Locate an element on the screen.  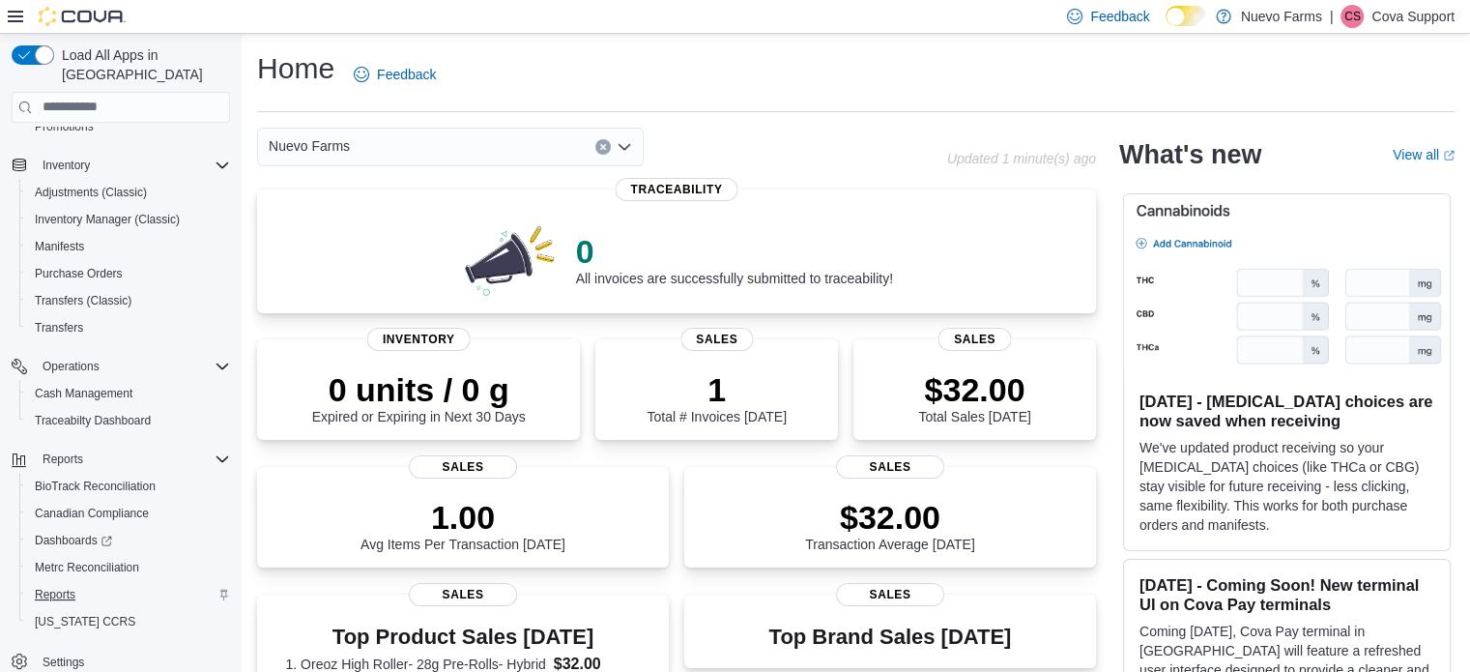
button: Adjustments (Classic) is located at coordinates (129, 192).